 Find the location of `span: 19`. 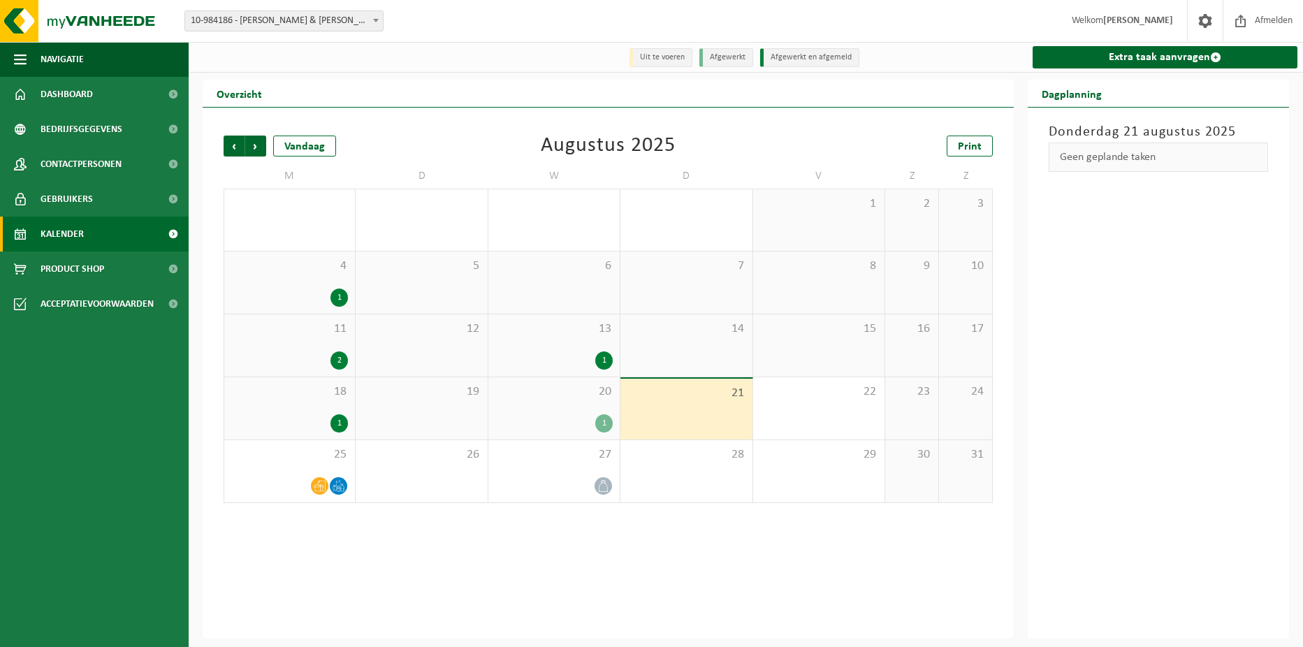

span: 19 is located at coordinates (421, 392).